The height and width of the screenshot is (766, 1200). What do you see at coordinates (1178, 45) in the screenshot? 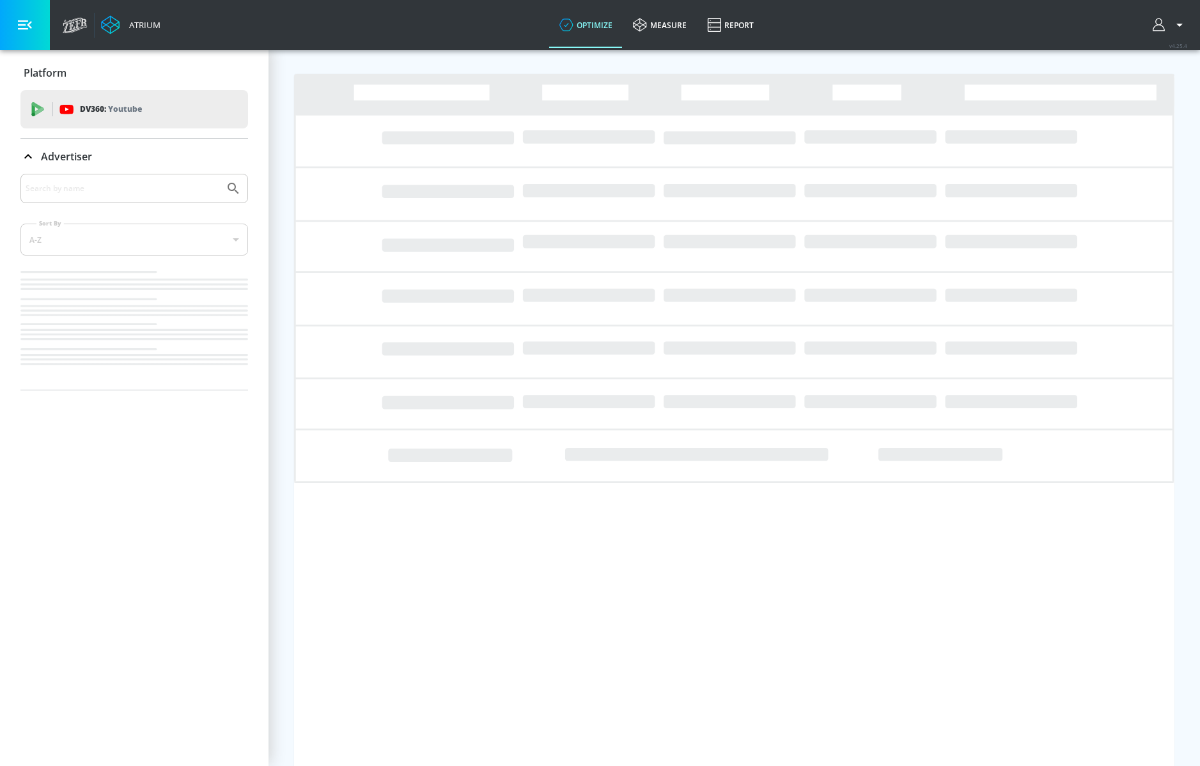
I see `span: v 4.25.4` at bounding box center [1178, 45].